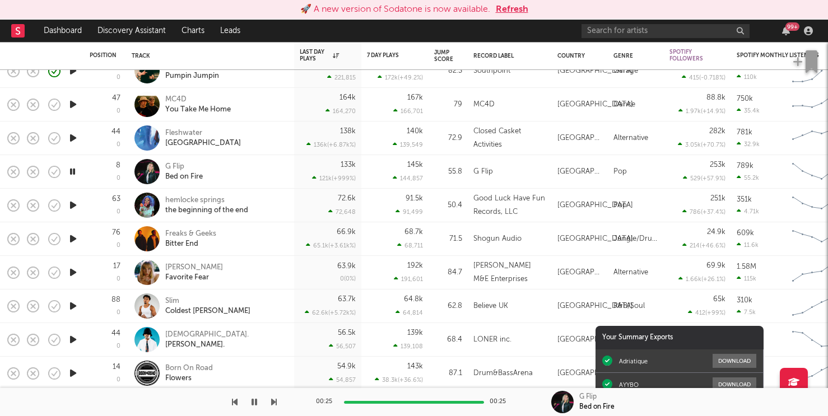 The image size is (828, 416). I want to click on div: 🚀 A new version of Sodatone is now available., so click(395, 10).